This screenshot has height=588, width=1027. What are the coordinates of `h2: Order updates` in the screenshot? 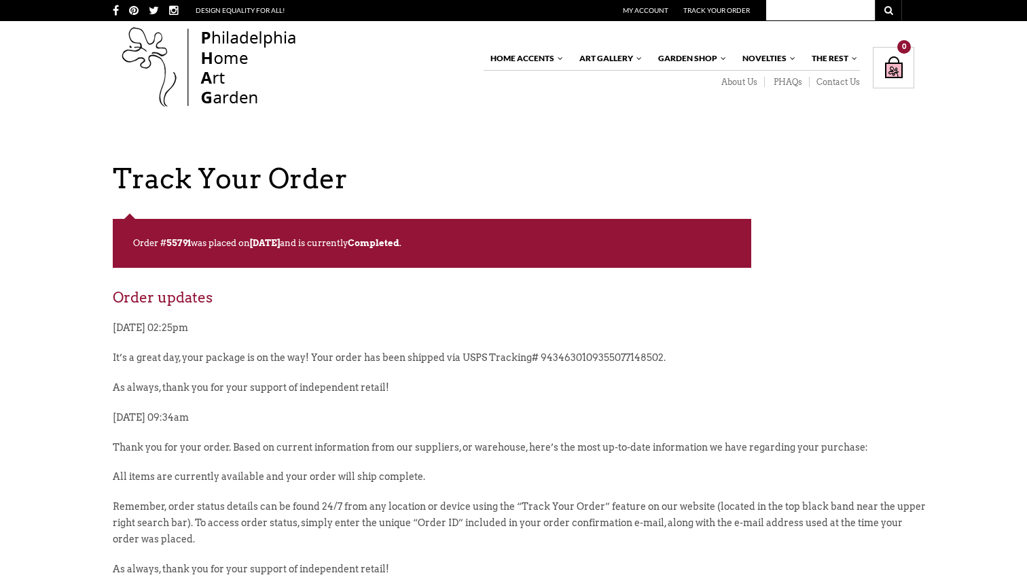 It's located at (521, 304).